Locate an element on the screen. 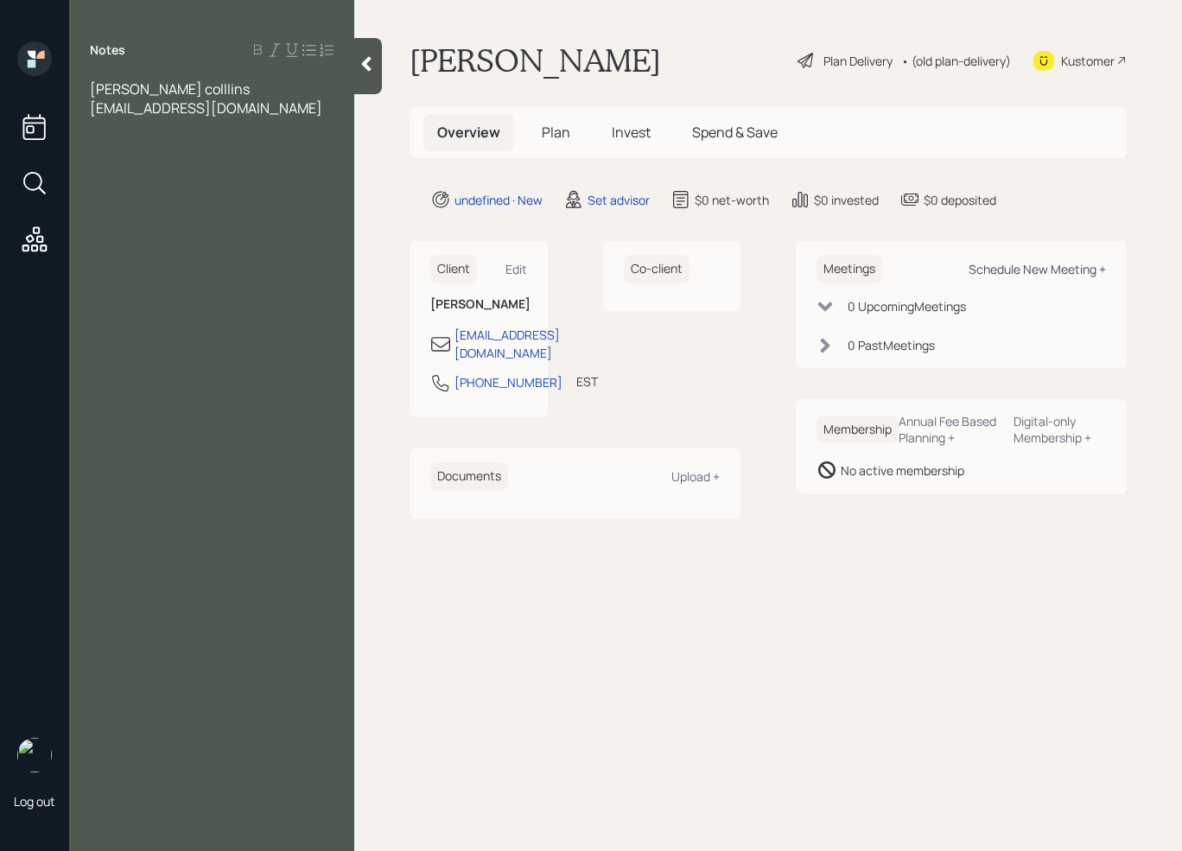  img: retirable_logo.png is located at coordinates (35, 755).